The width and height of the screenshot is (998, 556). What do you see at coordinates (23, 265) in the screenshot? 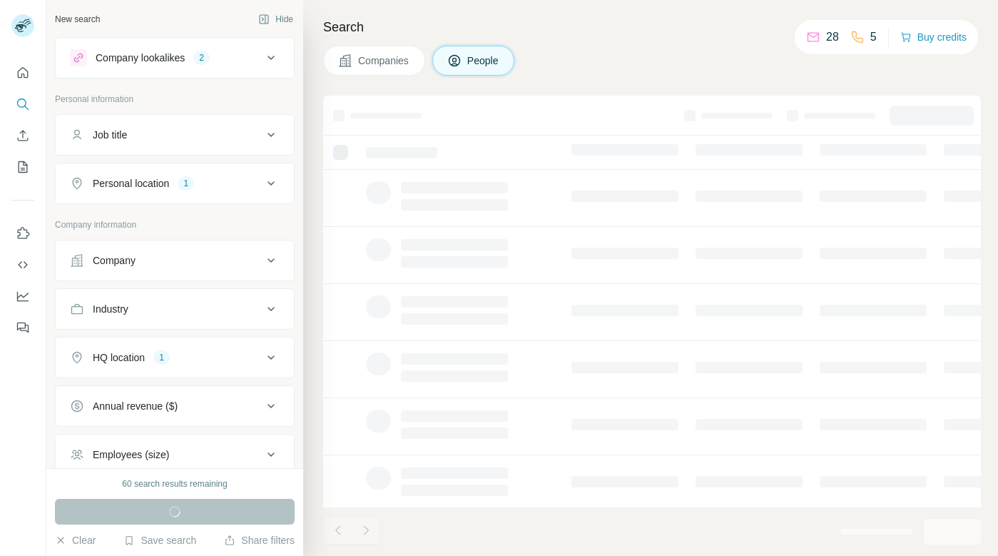
I see `button: Use Surfe API` at bounding box center [23, 265].